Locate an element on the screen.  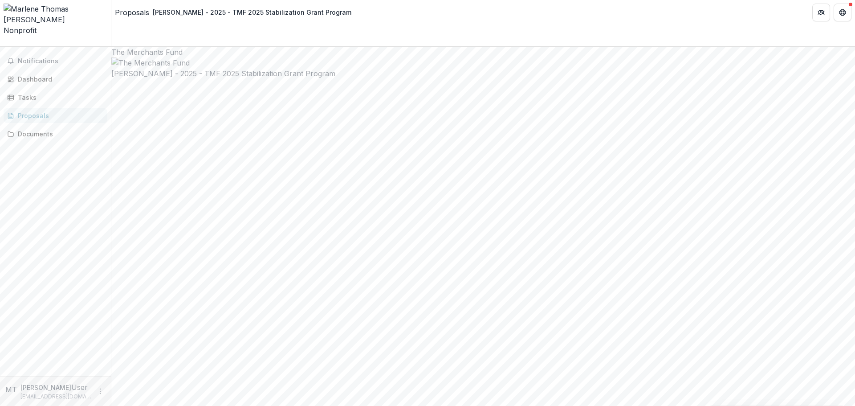
div: Marlene Thomas is located at coordinates (11, 389).